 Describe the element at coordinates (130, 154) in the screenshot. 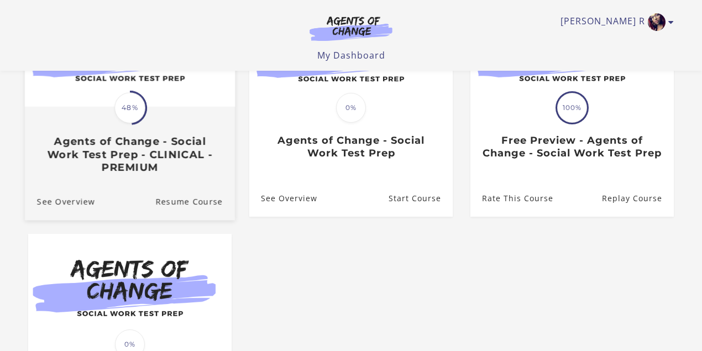

I see `h3: Agents of Change - Social Work Test Prep - CLINICAL - PREMIUM` at that location.